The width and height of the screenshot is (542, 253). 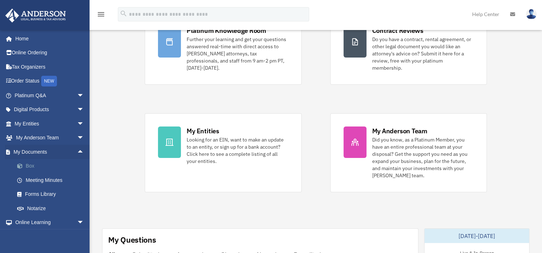 What do you see at coordinates (50, 124) in the screenshot?
I see `a: My Entitiesarrow_drop_down` at bounding box center [50, 124].